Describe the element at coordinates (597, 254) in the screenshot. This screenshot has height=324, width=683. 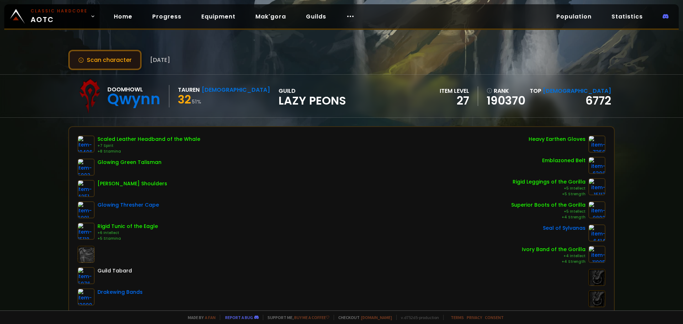
I see `img: item-11995` at that location.